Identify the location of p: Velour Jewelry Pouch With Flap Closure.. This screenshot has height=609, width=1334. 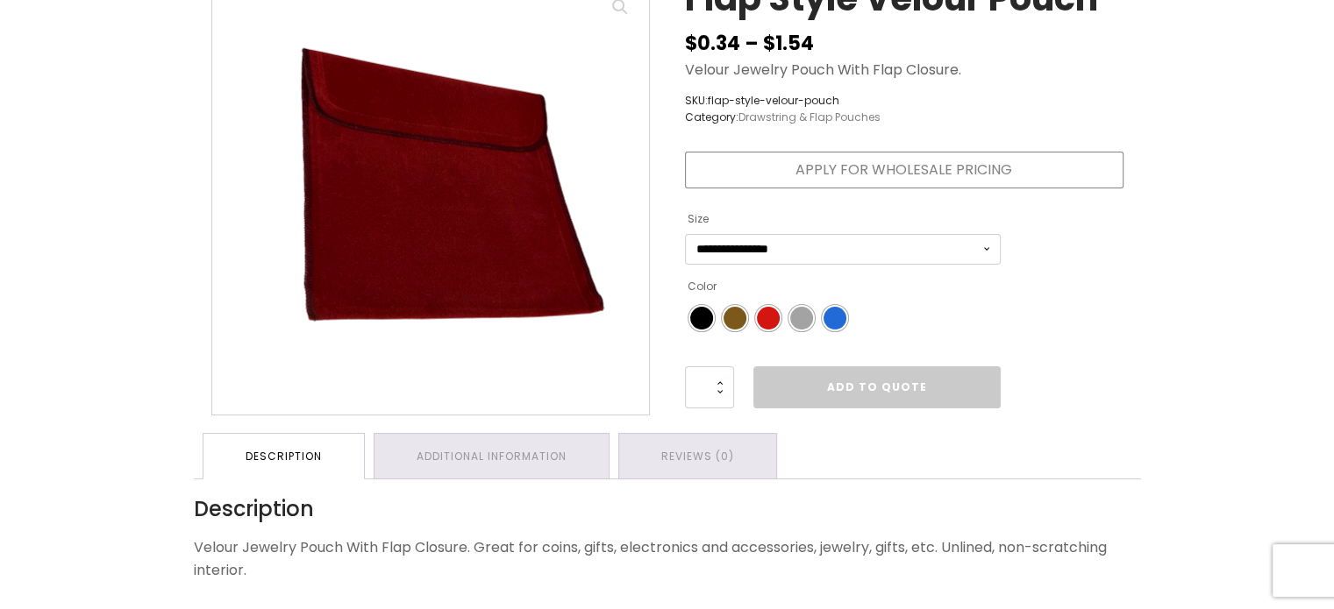
(823, 70).